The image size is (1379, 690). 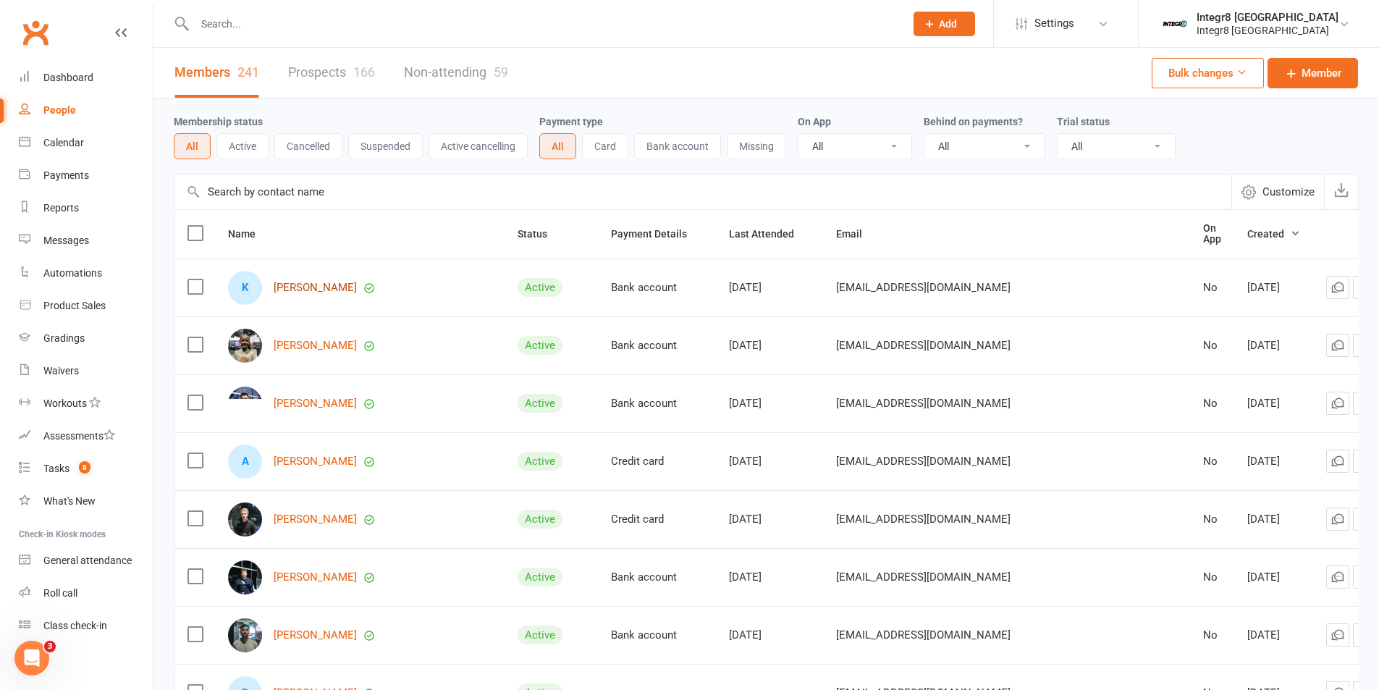 What do you see at coordinates (478, 146) in the screenshot?
I see `button: Active cancelling` at bounding box center [478, 146].